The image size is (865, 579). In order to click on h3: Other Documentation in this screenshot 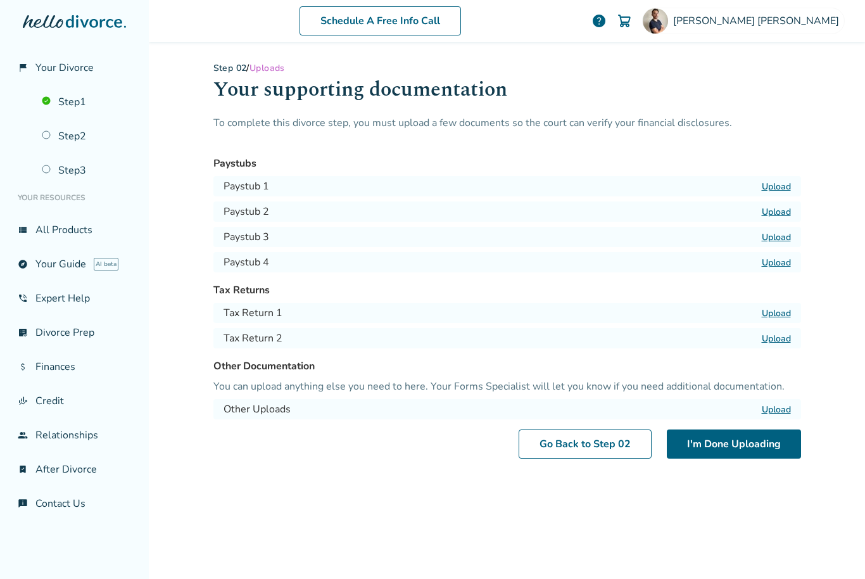, I will do `click(507, 366)`.